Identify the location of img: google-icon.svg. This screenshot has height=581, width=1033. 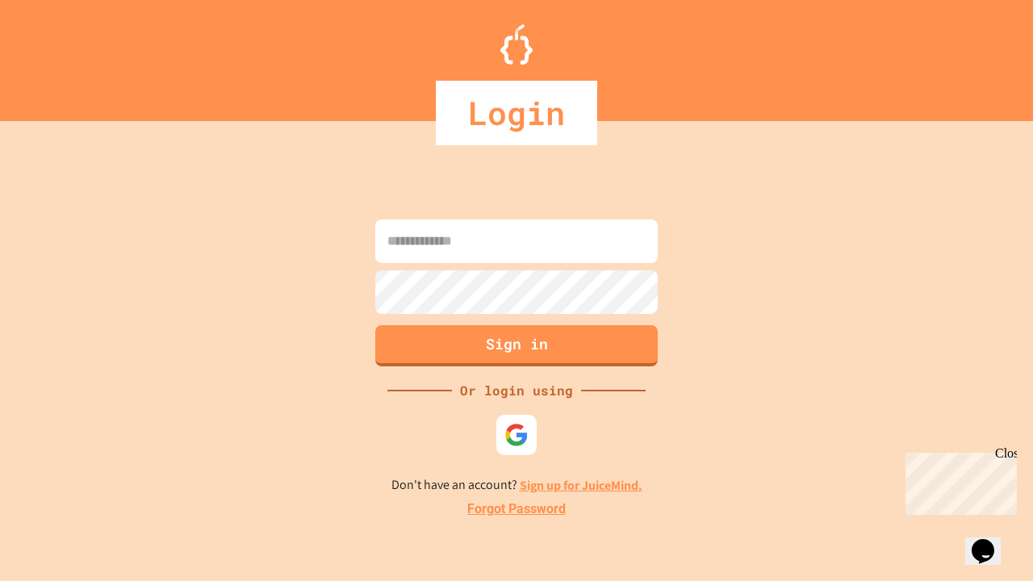
(517, 435).